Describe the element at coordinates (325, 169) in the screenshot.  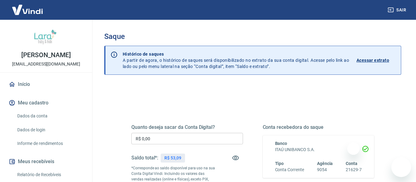
I see `h6: 9054` at that location.